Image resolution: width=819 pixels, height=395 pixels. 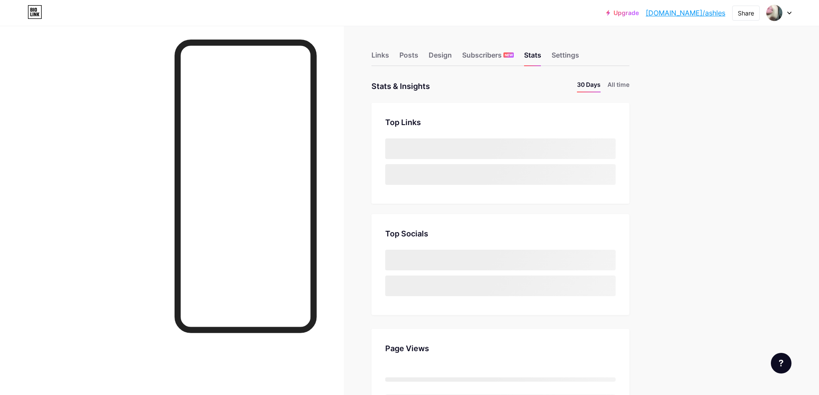 What do you see at coordinates (618, 86) in the screenshot?
I see `li: All time` at bounding box center [618, 86].